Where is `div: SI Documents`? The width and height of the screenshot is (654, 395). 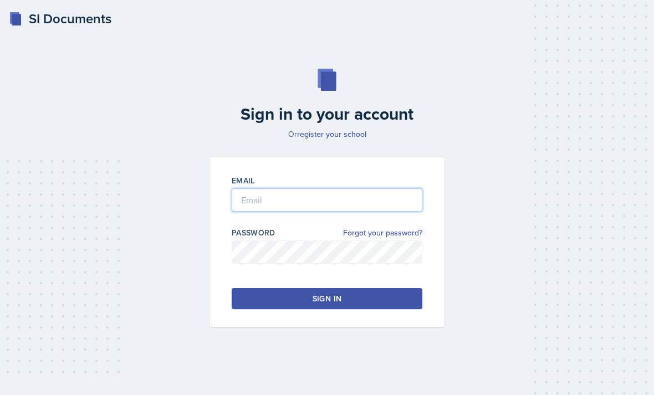
div: SI Documents is located at coordinates (60, 19).